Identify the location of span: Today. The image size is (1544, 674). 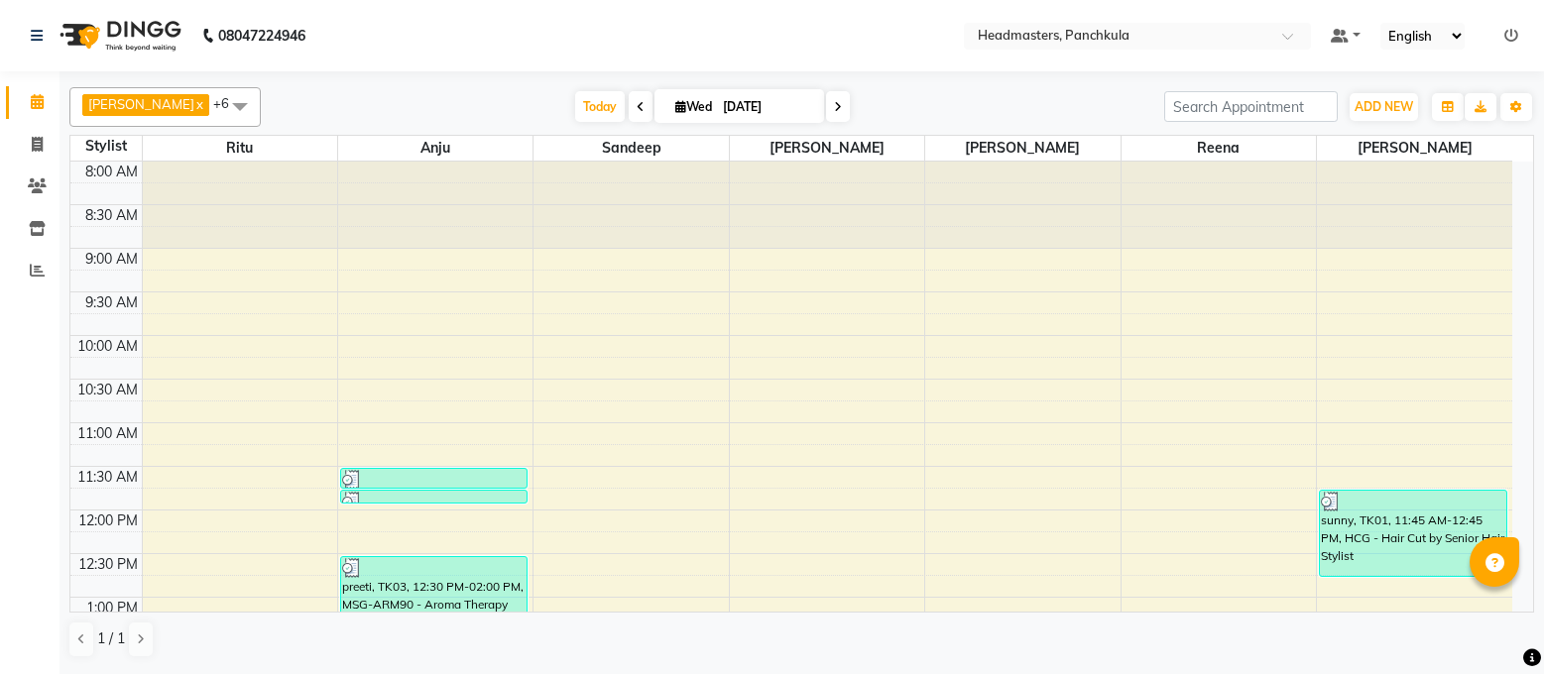
(600, 106).